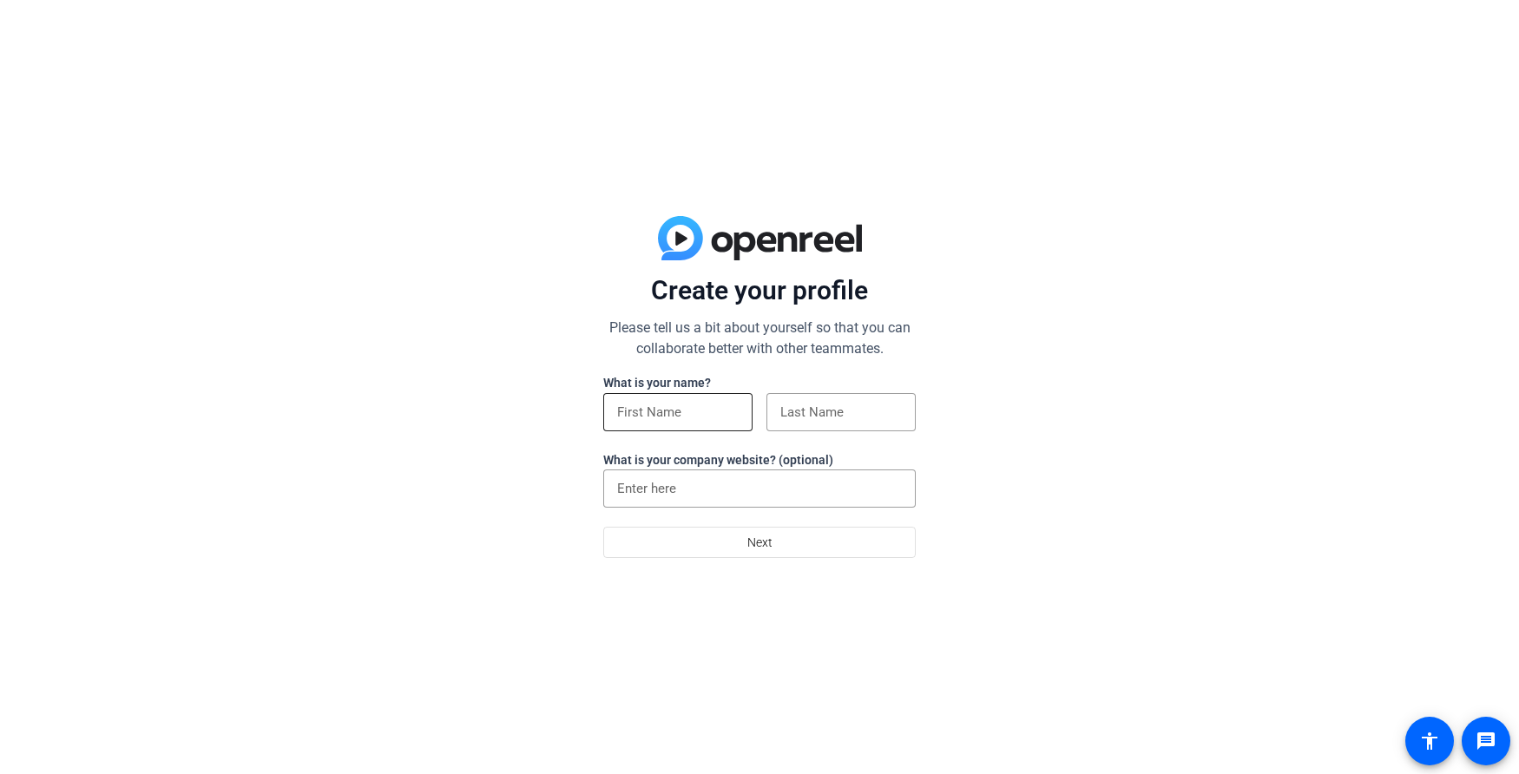  Describe the element at coordinates (1486, 741) in the screenshot. I see `mat-icon: message` at that location.